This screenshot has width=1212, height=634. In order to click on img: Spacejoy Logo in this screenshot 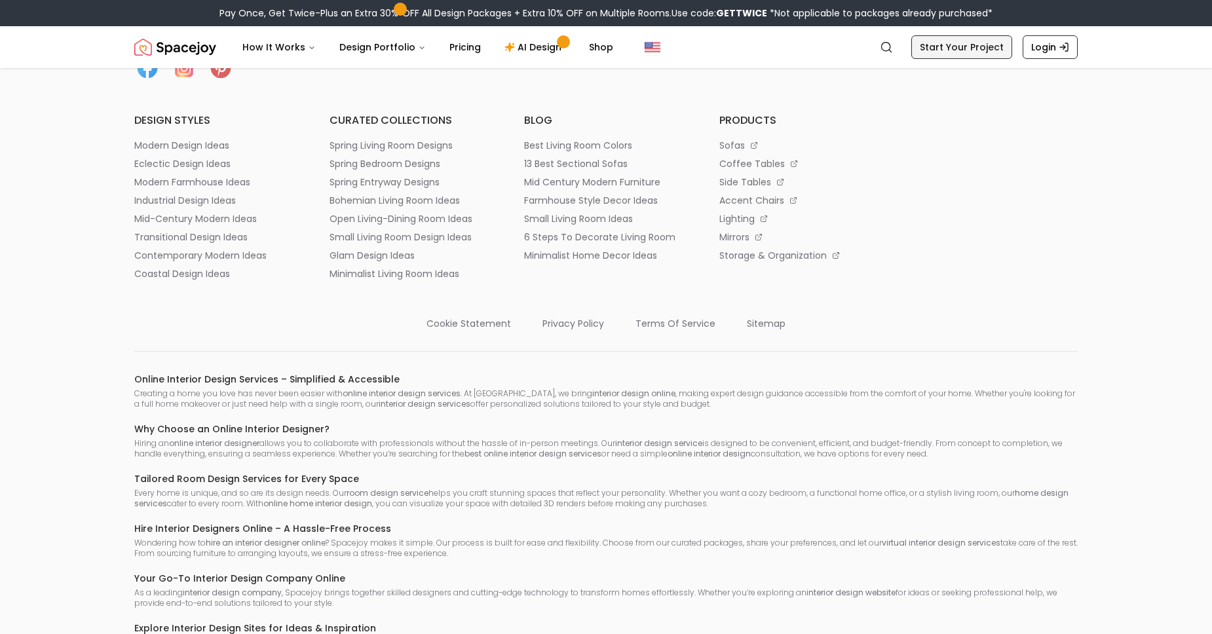, I will do `click(175, 47)`.